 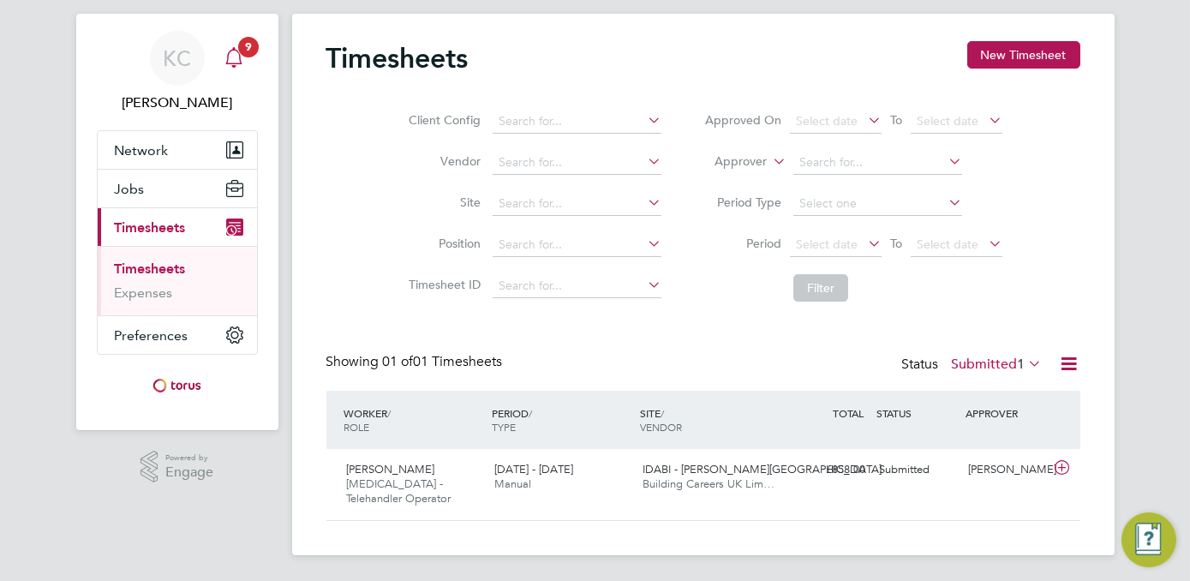 What do you see at coordinates (442, 161) in the screenshot?
I see `label: Vendor` at bounding box center [442, 161].